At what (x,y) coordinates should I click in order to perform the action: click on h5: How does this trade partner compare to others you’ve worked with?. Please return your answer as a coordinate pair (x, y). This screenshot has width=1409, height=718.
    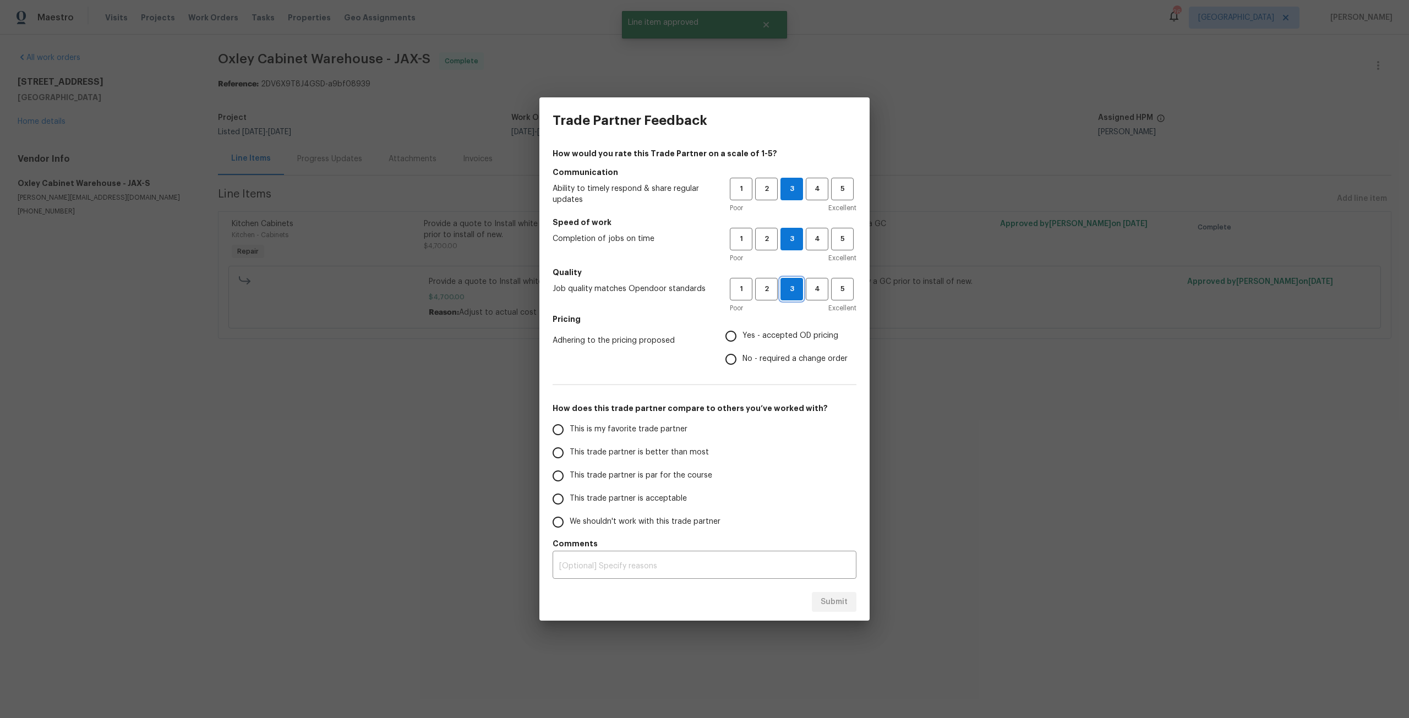
    Looking at the image, I should click on (705, 408).